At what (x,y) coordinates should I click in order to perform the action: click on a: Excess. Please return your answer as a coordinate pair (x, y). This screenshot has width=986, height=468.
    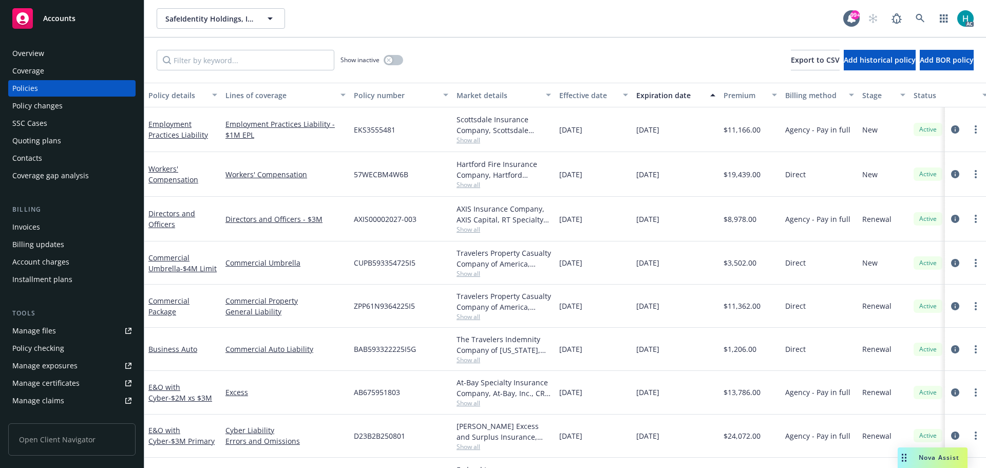
    Looking at the image, I should click on (285, 392).